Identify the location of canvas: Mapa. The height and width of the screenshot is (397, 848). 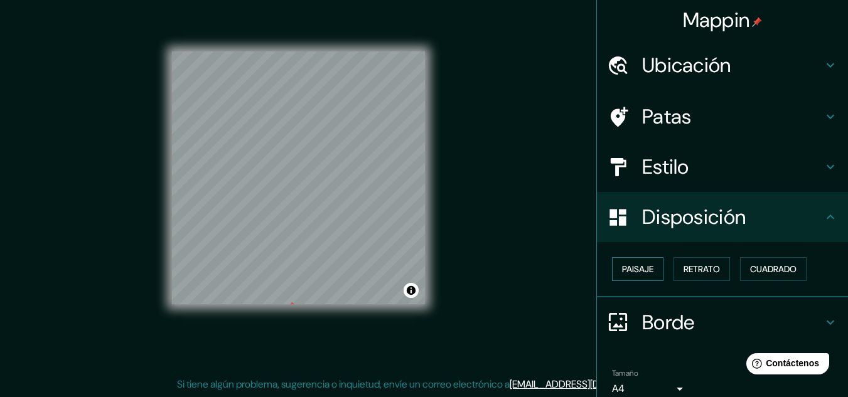
(298, 178).